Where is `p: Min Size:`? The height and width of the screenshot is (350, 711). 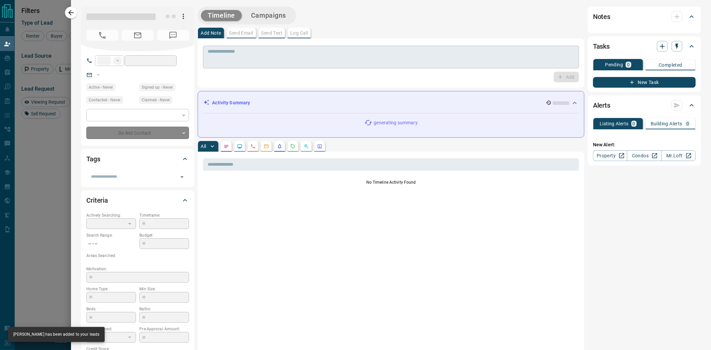 p: Min Size: is located at coordinates (164, 289).